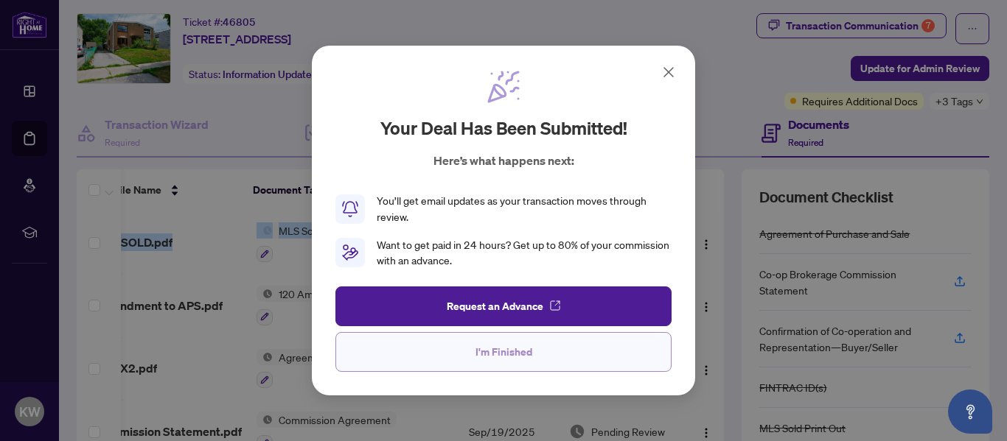  I want to click on div: Want to get paid in 24 hours? Get up to 80% of your commission with an advance., so click(524, 253).